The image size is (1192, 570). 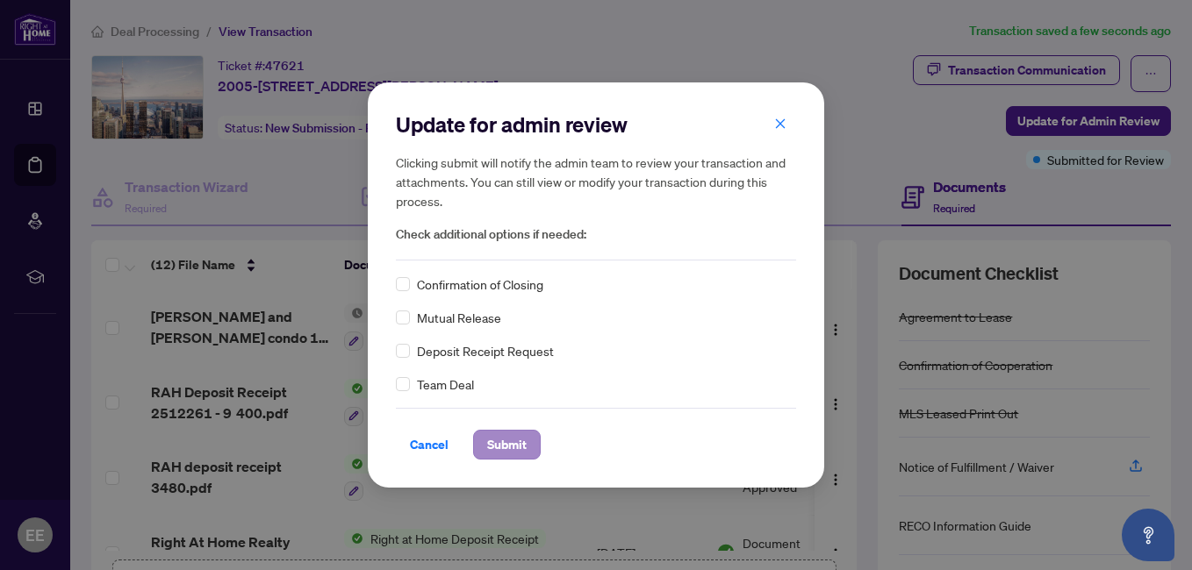 I want to click on span: close, so click(x=780, y=124).